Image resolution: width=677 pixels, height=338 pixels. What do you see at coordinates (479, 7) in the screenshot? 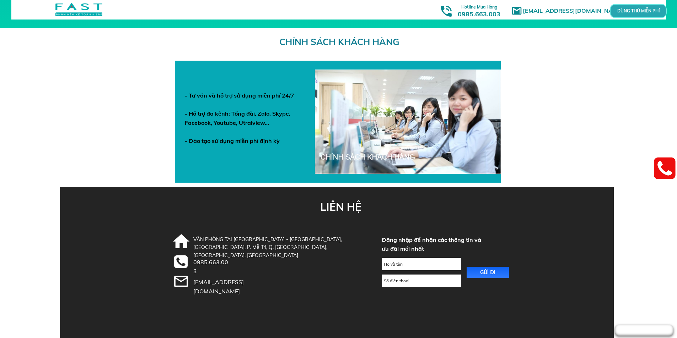
I see `span: Hotline Mua Hàng` at bounding box center [479, 7].